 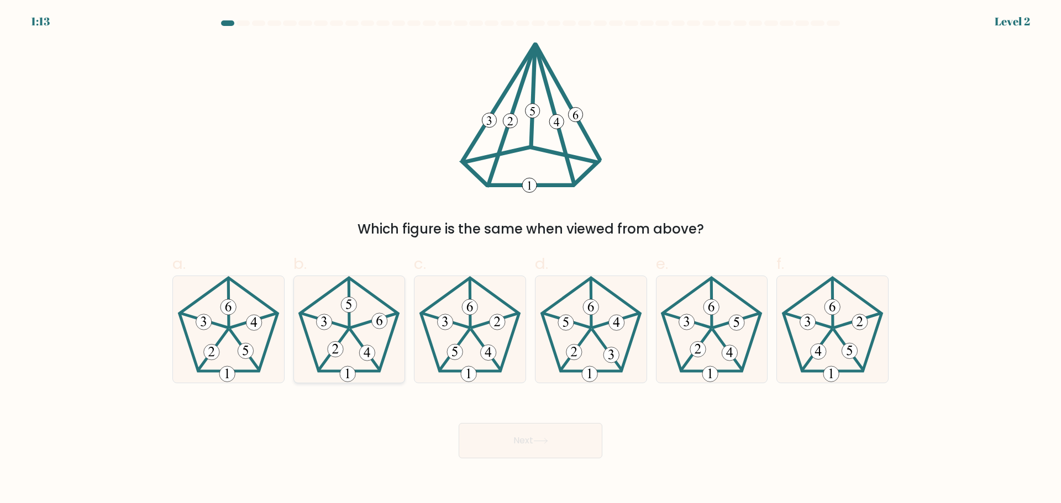 What do you see at coordinates (179, 264) in the screenshot?
I see `span: a.` at bounding box center [179, 264].